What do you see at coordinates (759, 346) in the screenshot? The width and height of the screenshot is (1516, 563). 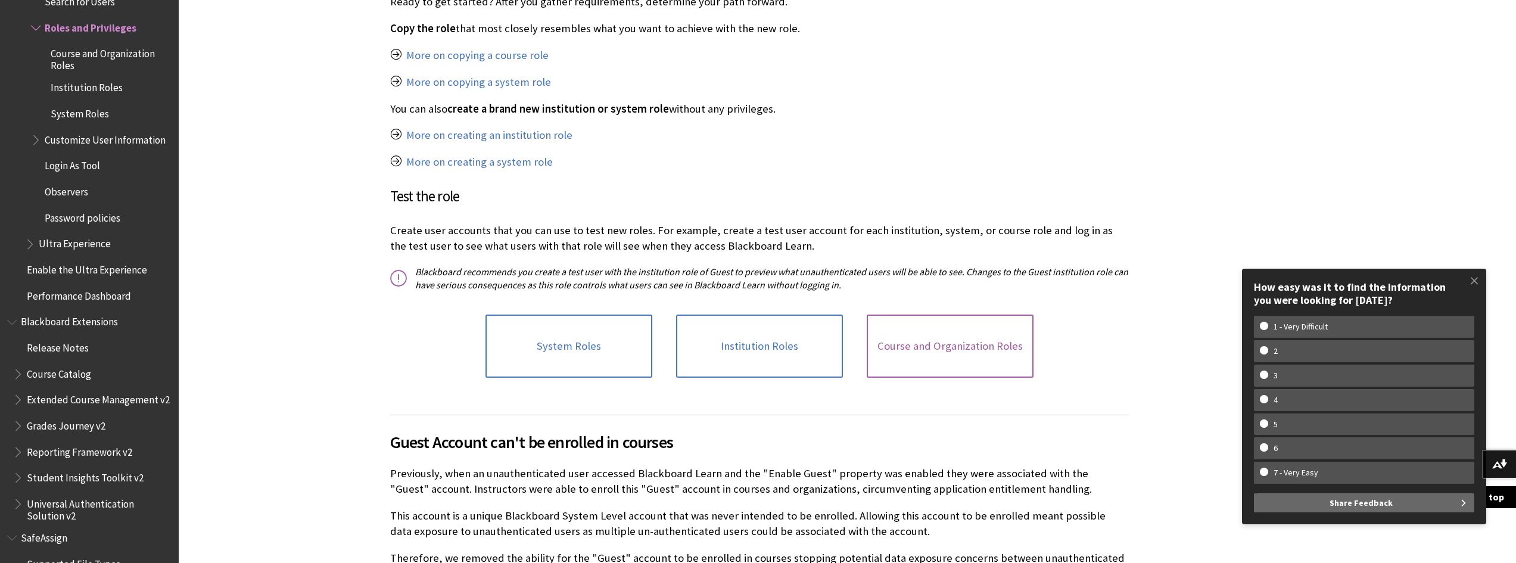 I see `a: Institution Roles` at bounding box center [759, 346].